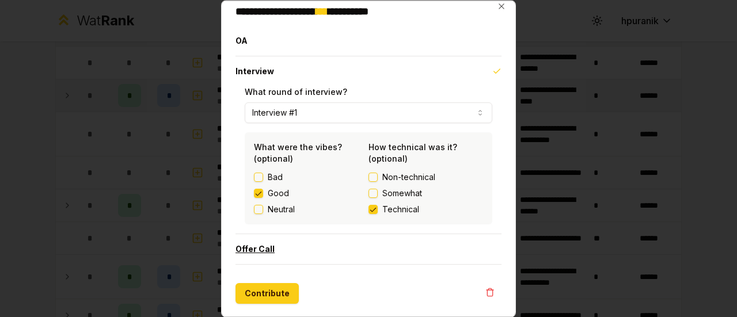  I want to click on label: How technical was it? (optional), so click(413, 153).